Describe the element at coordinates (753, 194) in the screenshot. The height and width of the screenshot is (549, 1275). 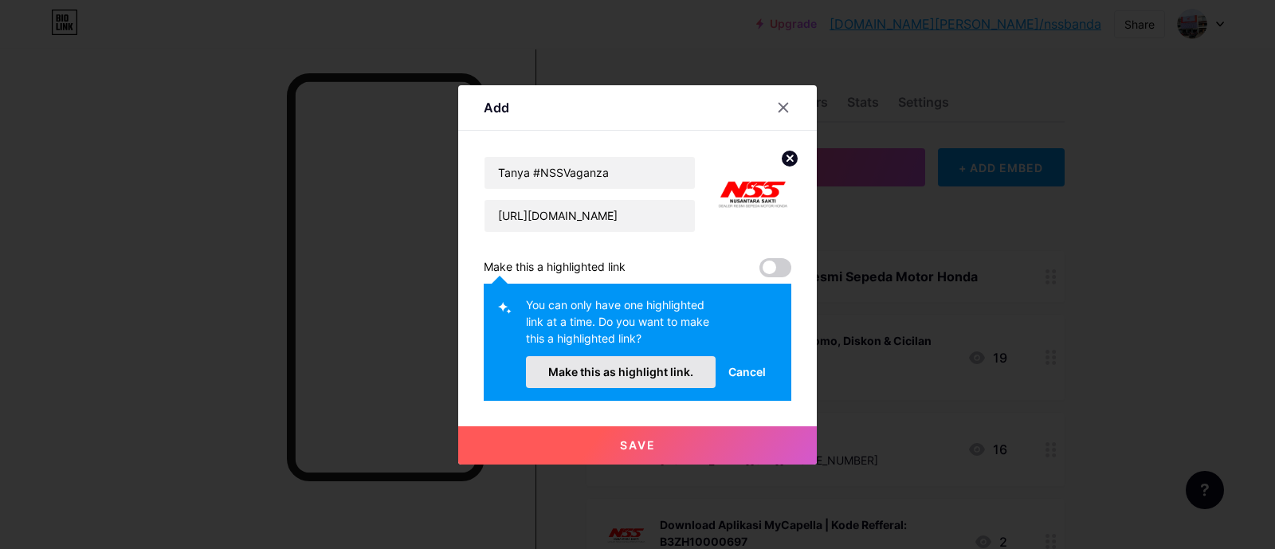
I see `img: link_thumbnail` at that location.